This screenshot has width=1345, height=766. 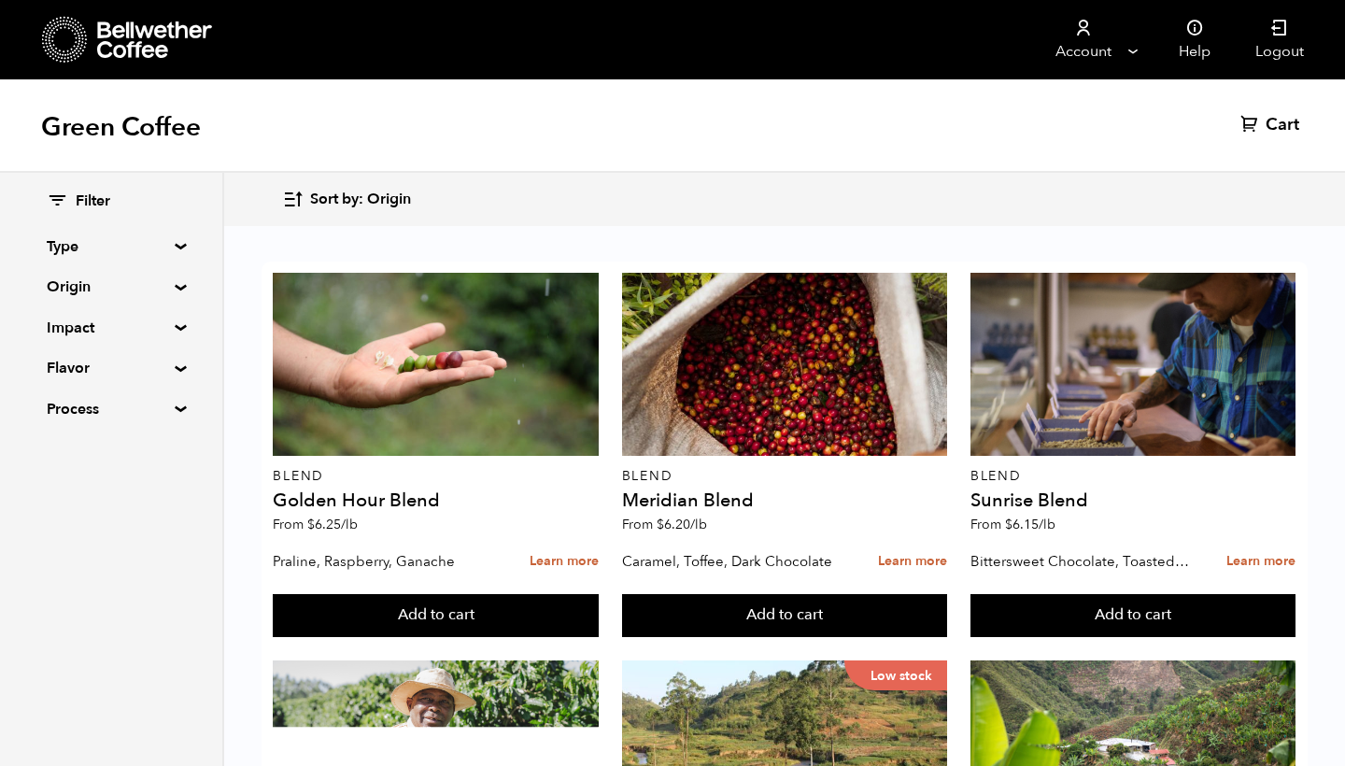 What do you see at coordinates (732, 561) in the screenshot?
I see `p: Caramel, Toffee, Dark Chocolate` at bounding box center [732, 561].